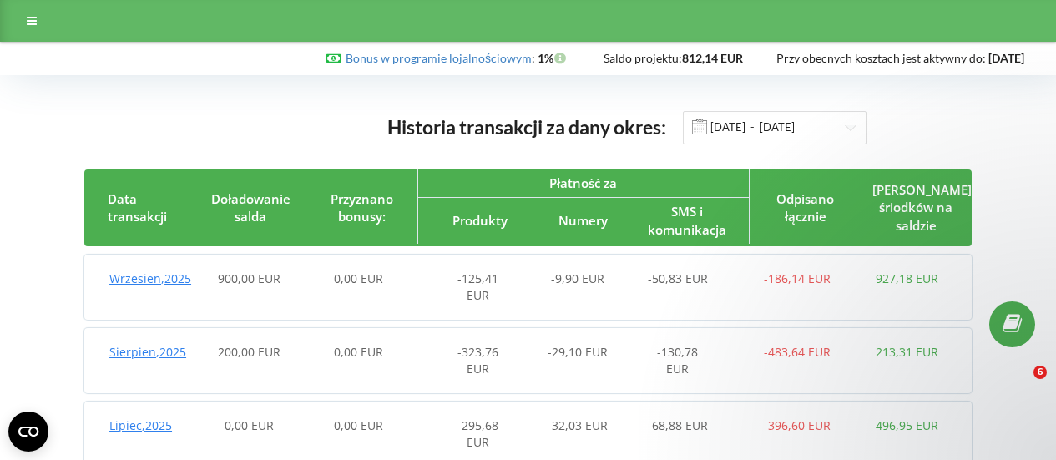 This screenshot has width=1056, height=460. I want to click on span: Lipiec , 2025, so click(140, 425).